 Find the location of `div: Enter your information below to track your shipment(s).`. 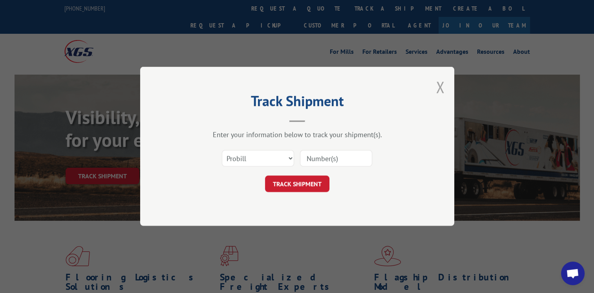

div: Enter your information below to track your shipment(s). is located at coordinates (297, 135).